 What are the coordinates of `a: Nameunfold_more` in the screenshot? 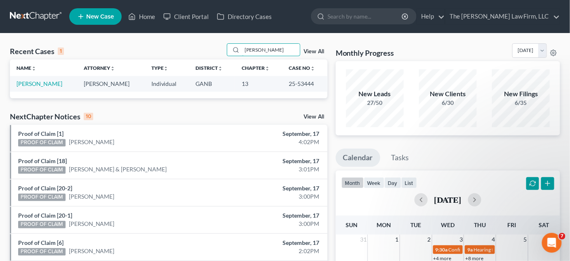 It's located at (26, 68).